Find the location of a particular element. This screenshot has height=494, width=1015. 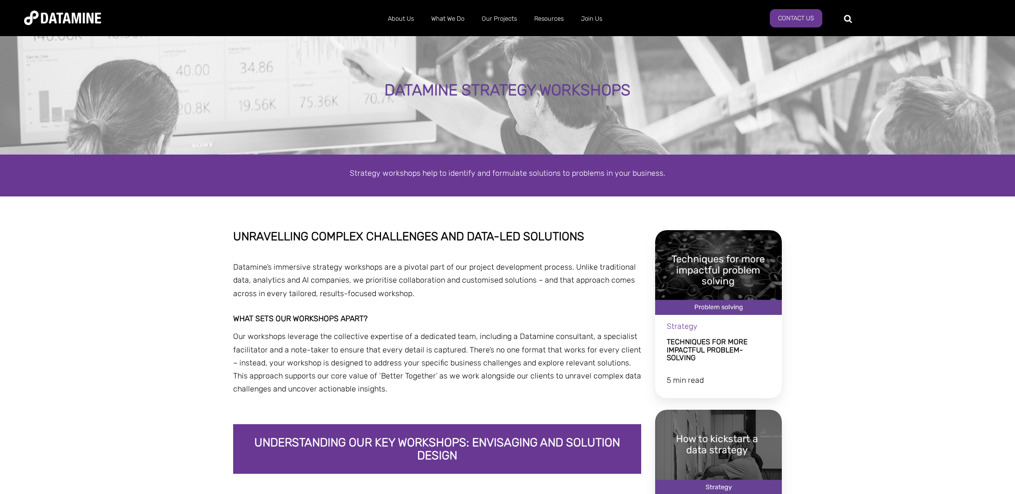

span: Understanding our key workshops: Envisaging and Solution Design is located at coordinates (437, 449).